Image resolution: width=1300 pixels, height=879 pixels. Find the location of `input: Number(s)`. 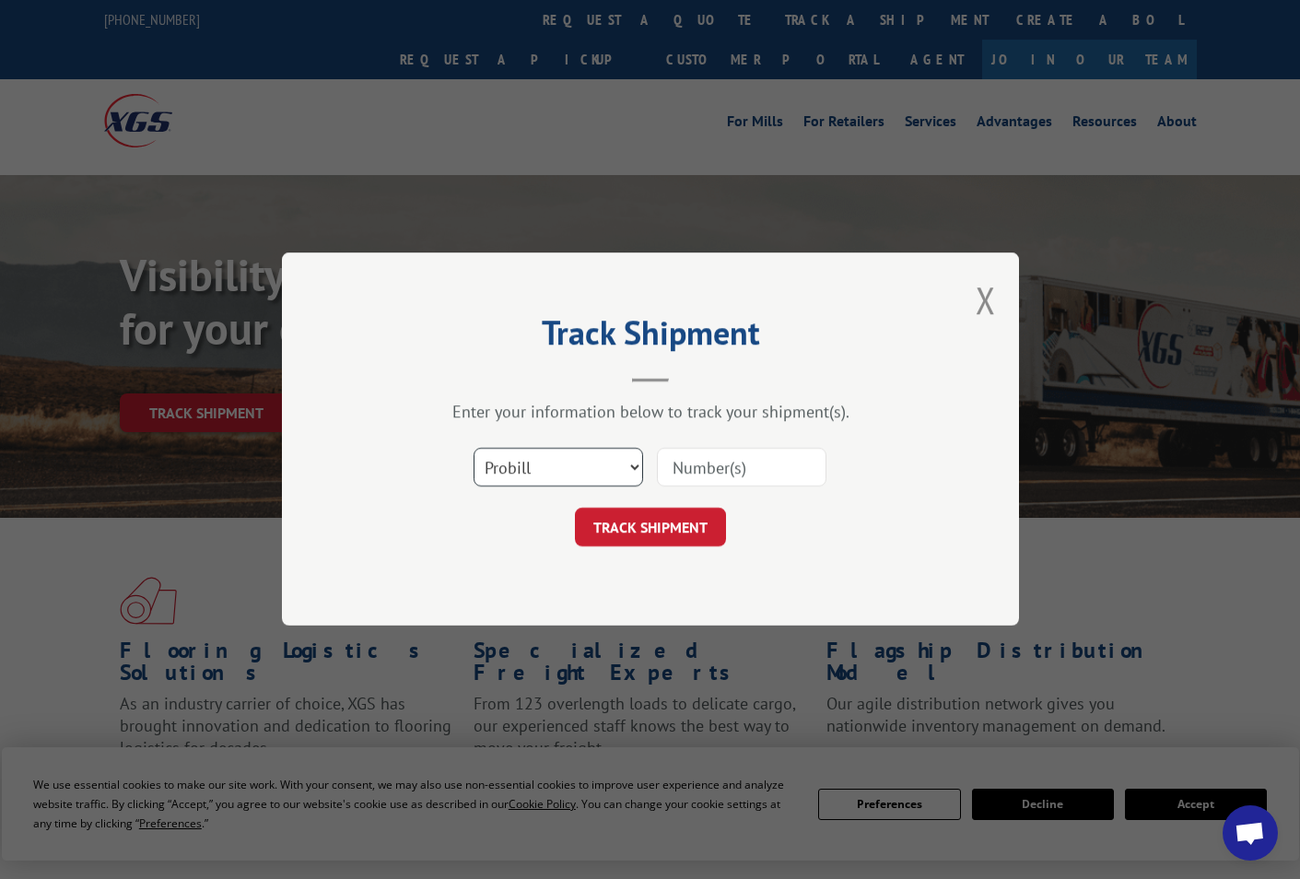

input: Number(s) is located at coordinates (742, 468).